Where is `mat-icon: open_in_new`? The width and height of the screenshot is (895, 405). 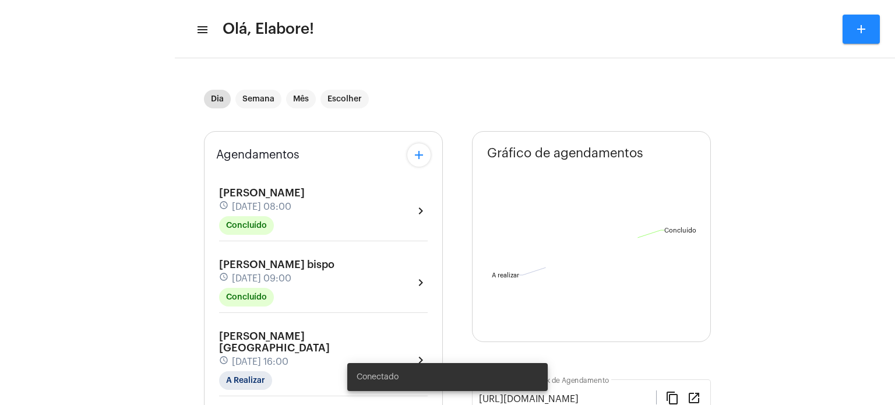
mat-icon: open_in_new is located at coordinates (694, 397).